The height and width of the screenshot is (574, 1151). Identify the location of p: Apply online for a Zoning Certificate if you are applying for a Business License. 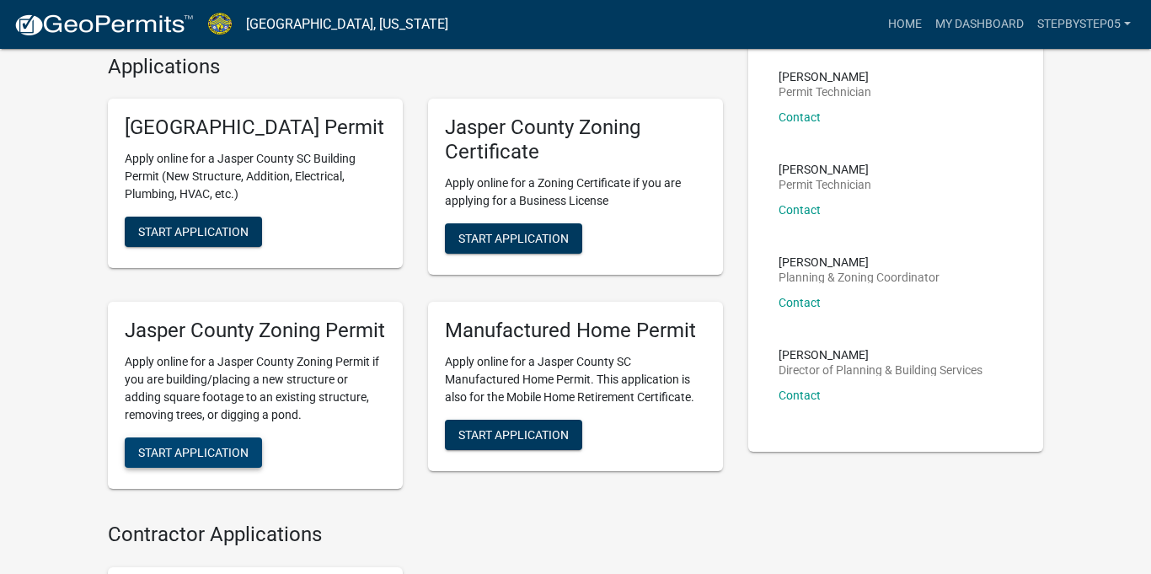
(575, 192).